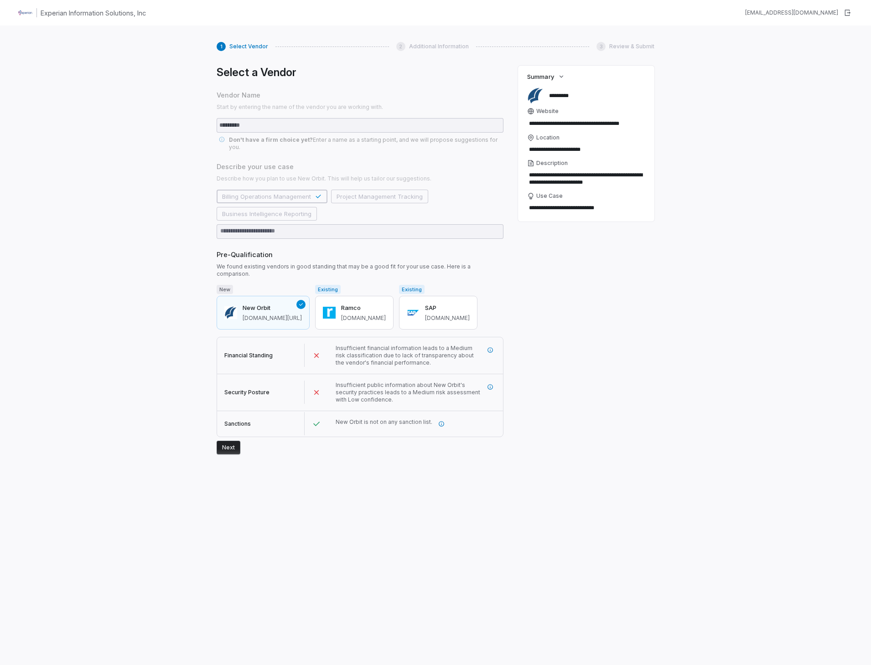  What do you see at coordinates (632, 47) in the screenshot?
I see `span: Review & Submit` at bounding box center [632, 47].